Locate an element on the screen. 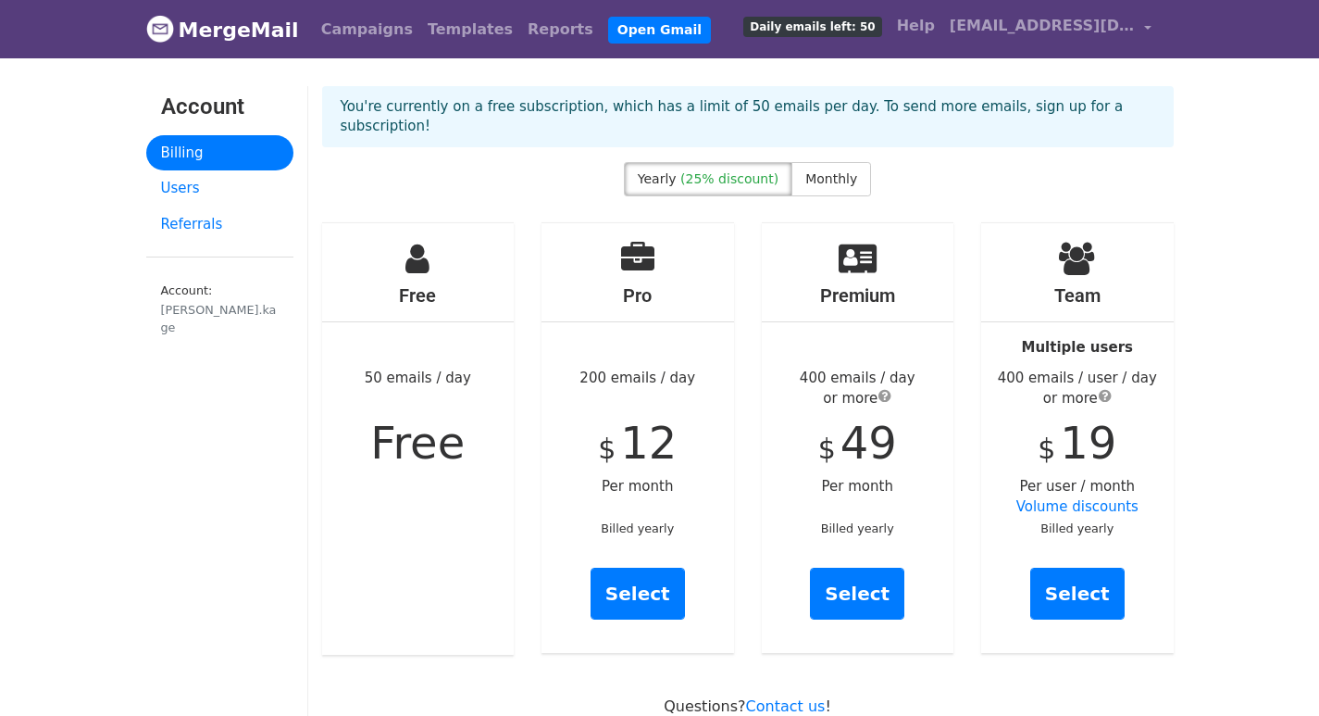 The height and width of the screenshot is (716, 1319). a: Billing is located at coordinates (219, 153).